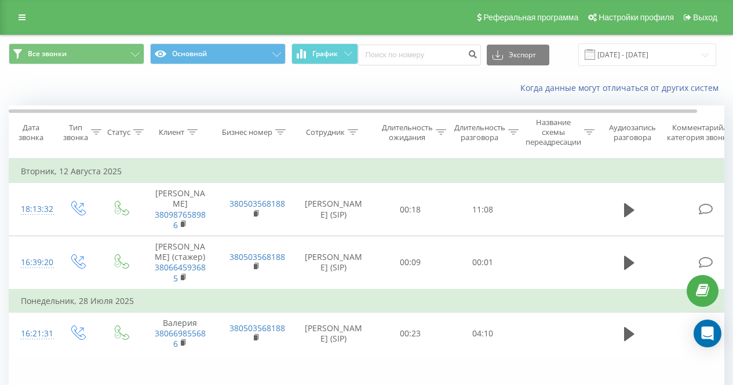  I want to click on button: График, so click(325, 54).